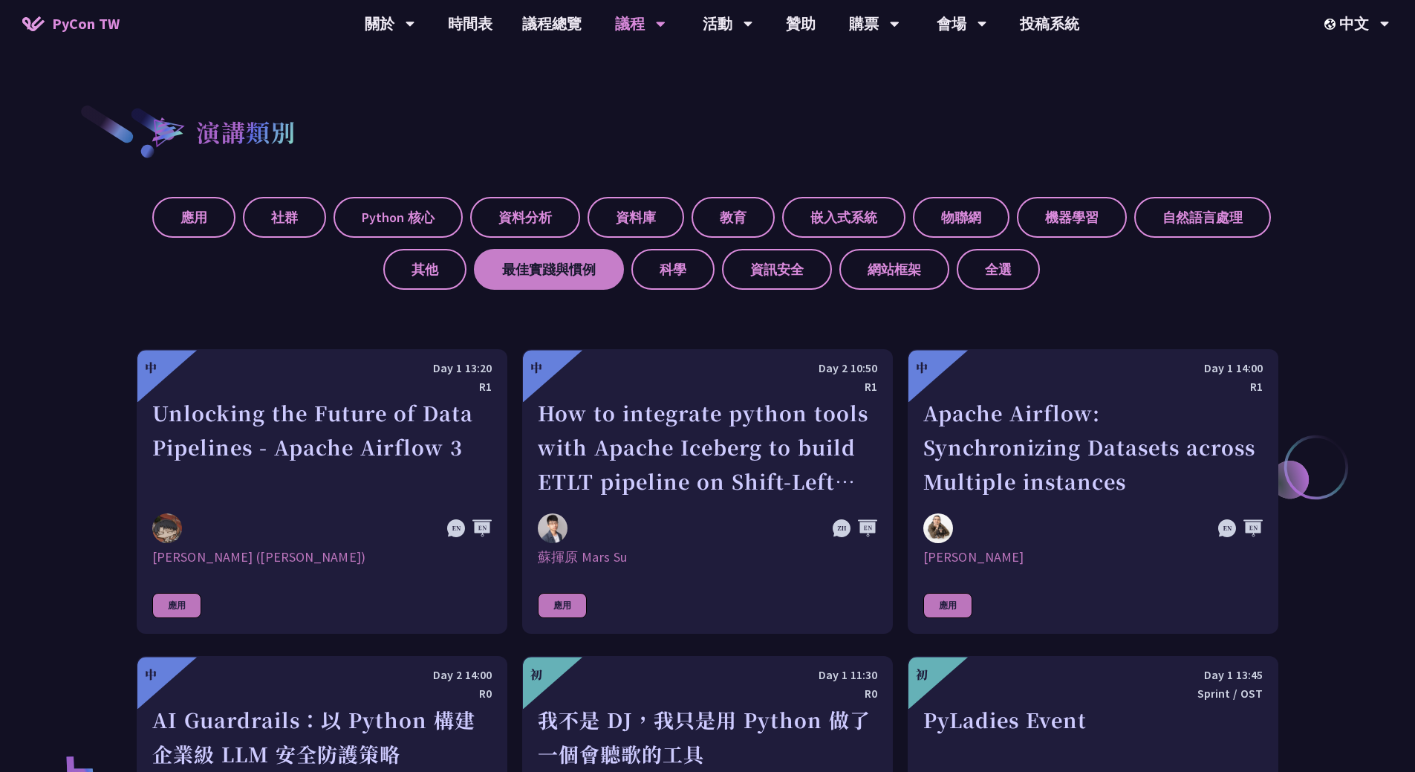 This screenshot has height=772, width=1415. What do you see at coordinates (894, 269) in the screenshot?
I see `label: 網站框架` at bounding box center [894, 269].